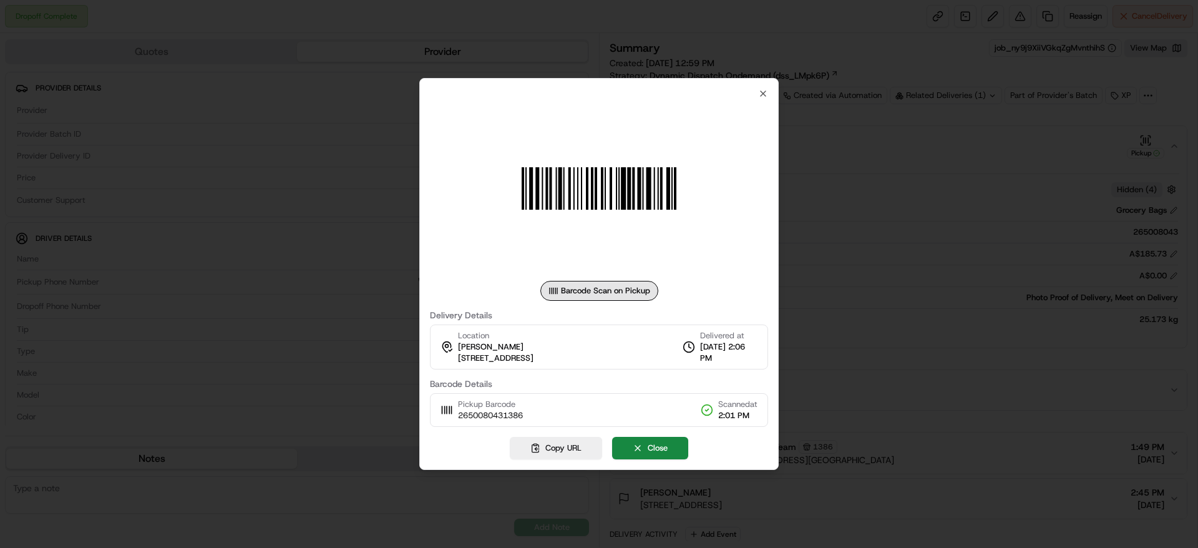 This screenshot has width=1198, height=548. What do you see at coordinates (599, 291) in the screenshot?
I see `div: Barcode Scan on Pickup` at bounding box center [599, 291].